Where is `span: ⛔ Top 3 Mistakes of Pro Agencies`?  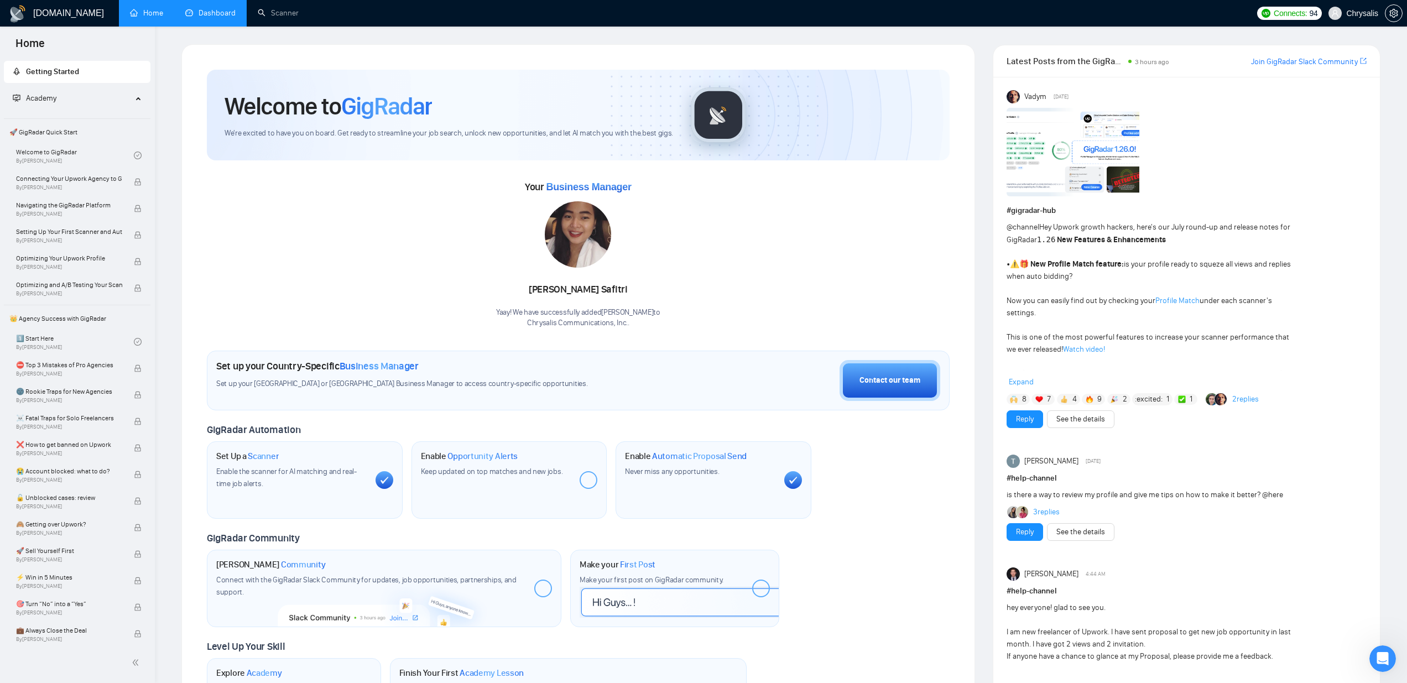 span: ⛔ Top 3 Mistakes of Pro Agencies is located at coordinates (69, 365).